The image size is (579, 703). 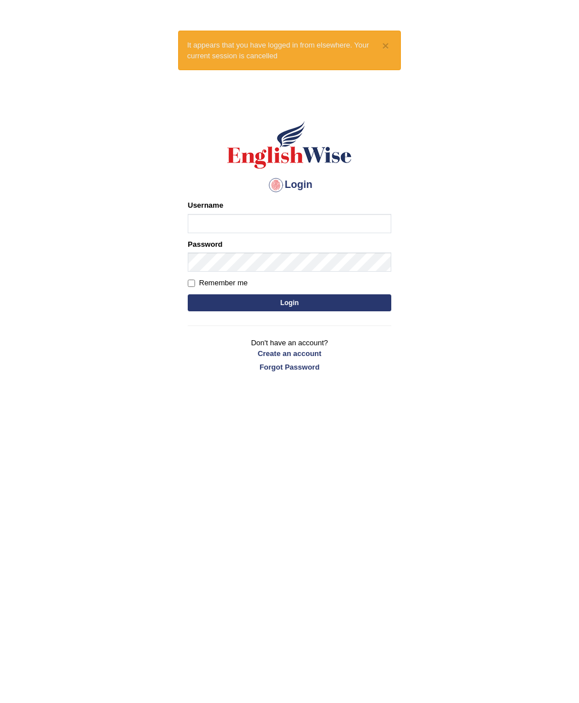 What do you see at coordinates (290, 50) in the screenshot?
I see `div: It appears that you have logged in from elsewhere. Your current session is cancelled` at bounding box center [290, 50].